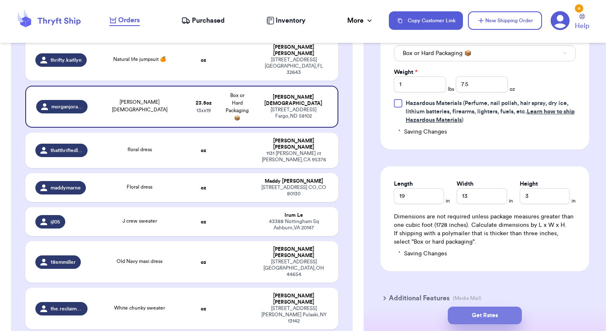 Image resolution: width=606 pixels, height=331 pixels. Describe the element at coordinates (204, 111) in the screenshot. I see `span: 13 x x 19` at that location.